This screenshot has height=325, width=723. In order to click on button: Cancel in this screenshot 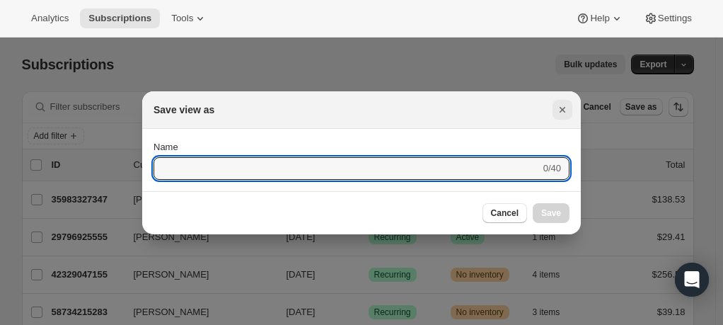, I will do `click(504, 213)`.